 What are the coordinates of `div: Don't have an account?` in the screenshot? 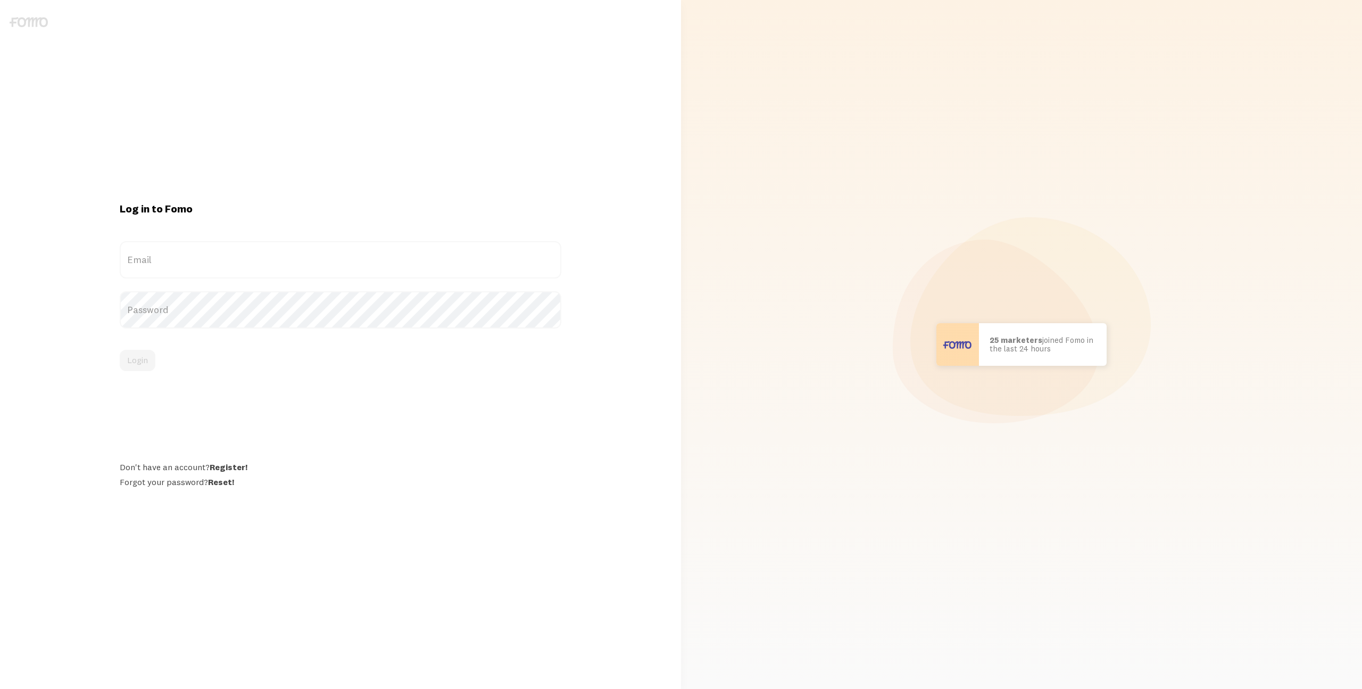 It's located at (340, 467).